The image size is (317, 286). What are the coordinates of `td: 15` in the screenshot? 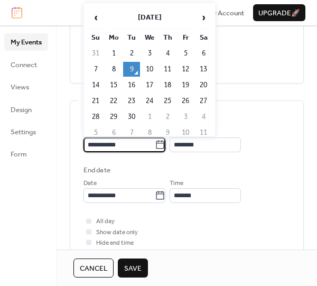 It's located at (114, 85).